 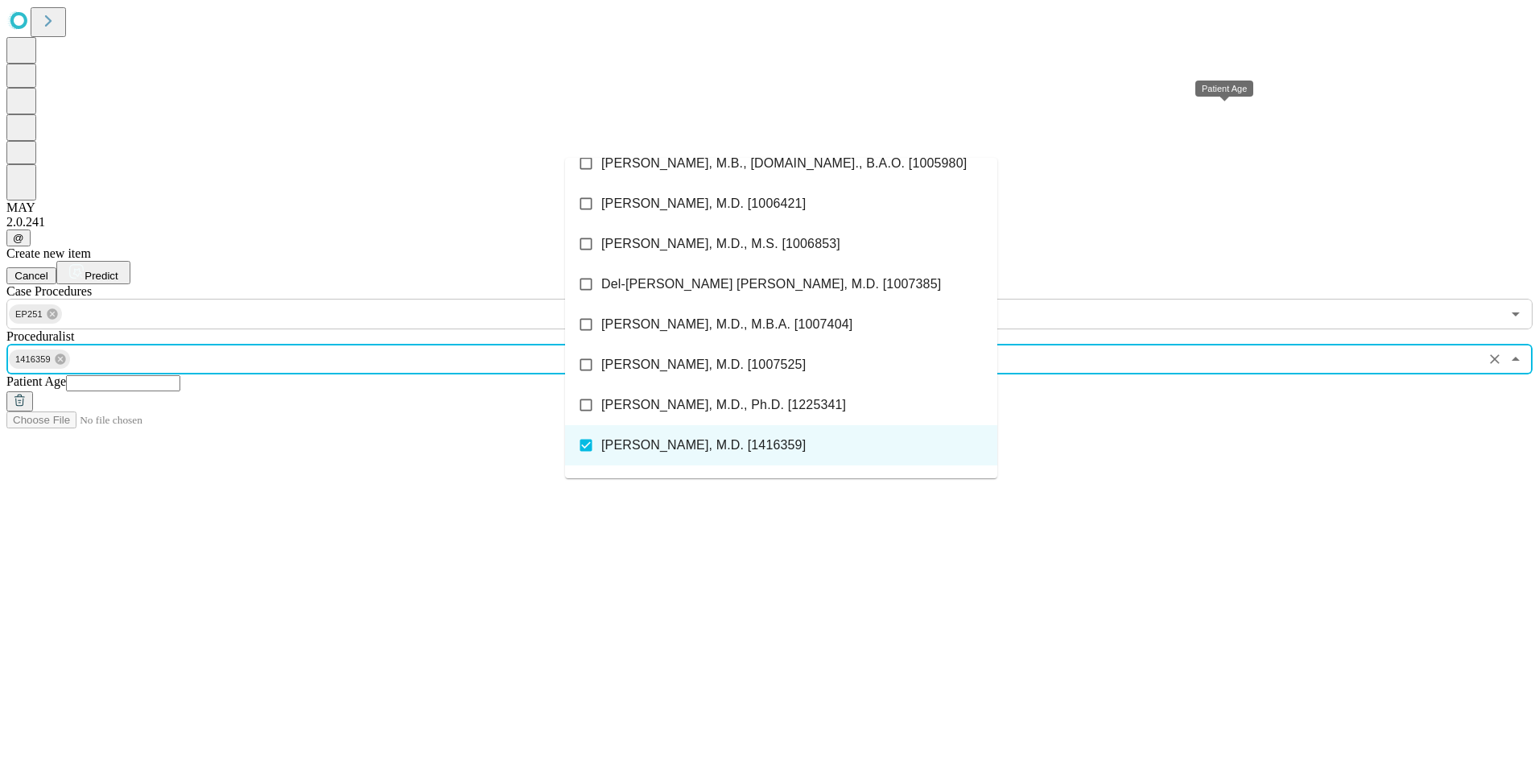 What do you see at coordinates (93, 272) in the screenshot?
I see `button: Predict` at bounding box center [93, 272].